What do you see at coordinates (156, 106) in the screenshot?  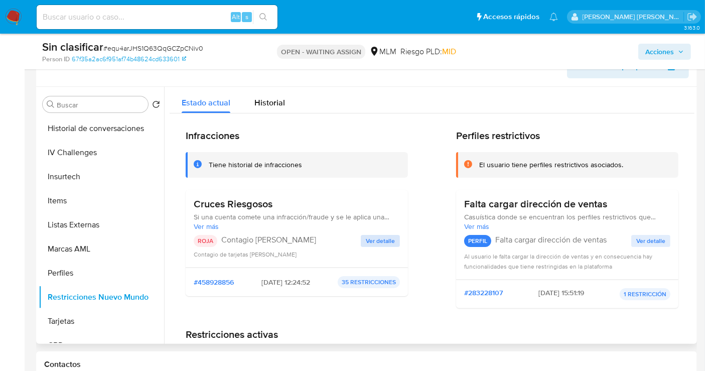 I see `button: Volver al orden por defecto` at bounding box center [156, 106].